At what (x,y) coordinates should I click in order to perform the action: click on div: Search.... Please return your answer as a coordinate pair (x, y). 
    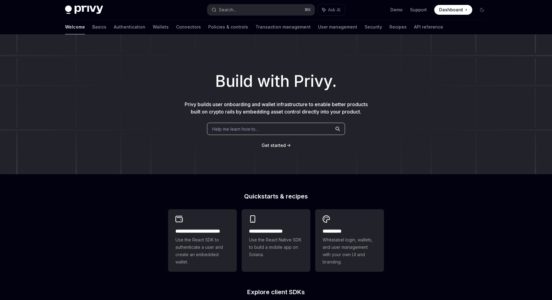
    Looking at the image, I should click on (228, 10).